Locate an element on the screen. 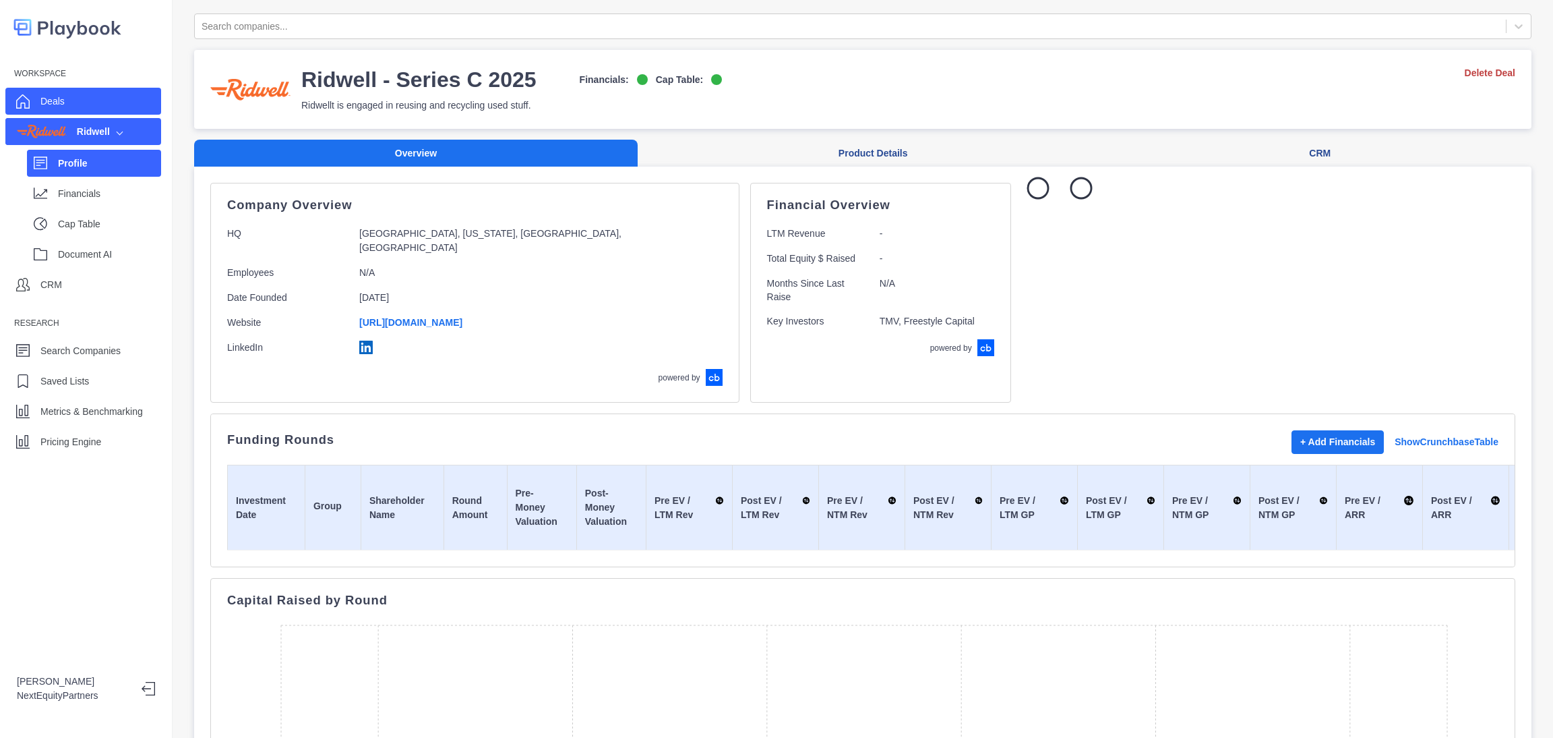 The image size is (1553, 738). button: Overview is located at coordinates (416, 153).